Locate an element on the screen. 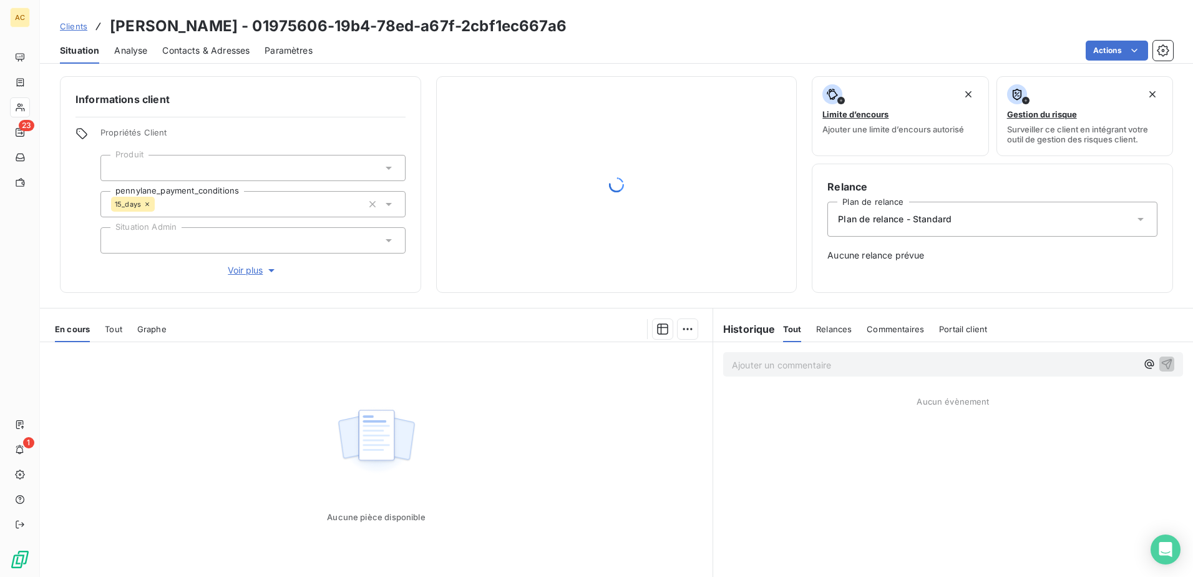 This screenshot has height=577, width=1193. span: Gestion du risque is located at coordinates (1042, 114).